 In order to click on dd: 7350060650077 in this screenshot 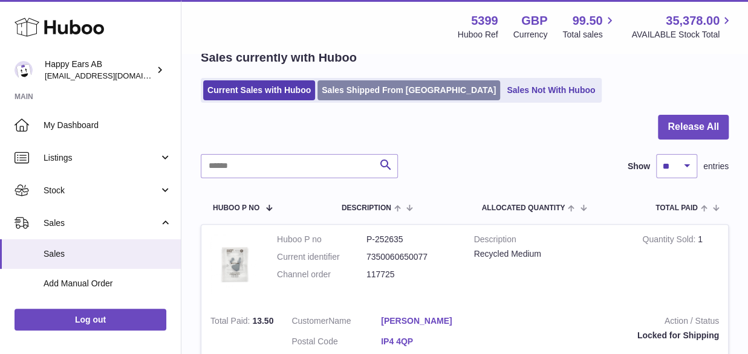, I will do `click(411, 257)`.